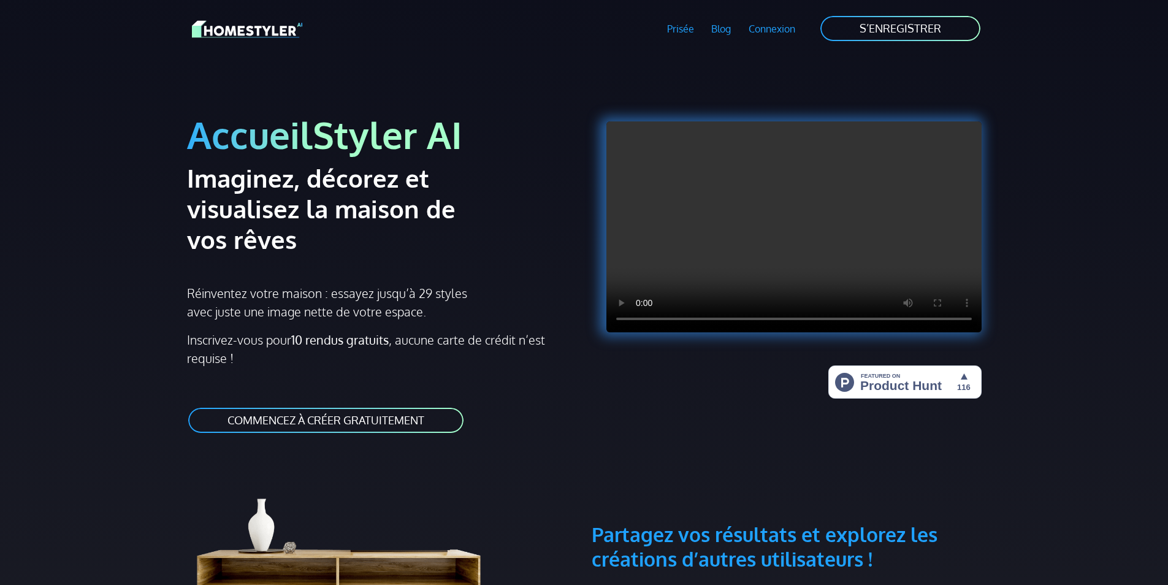 The width and height of the screenshot is (1168, 585). Describe the element at coordinates (905, 382) in the screenshot. I see `img: HomeStyler AI - La décoration d’intérieur en toute simplicité : un clic pour accéder à la maison ...` at that location.